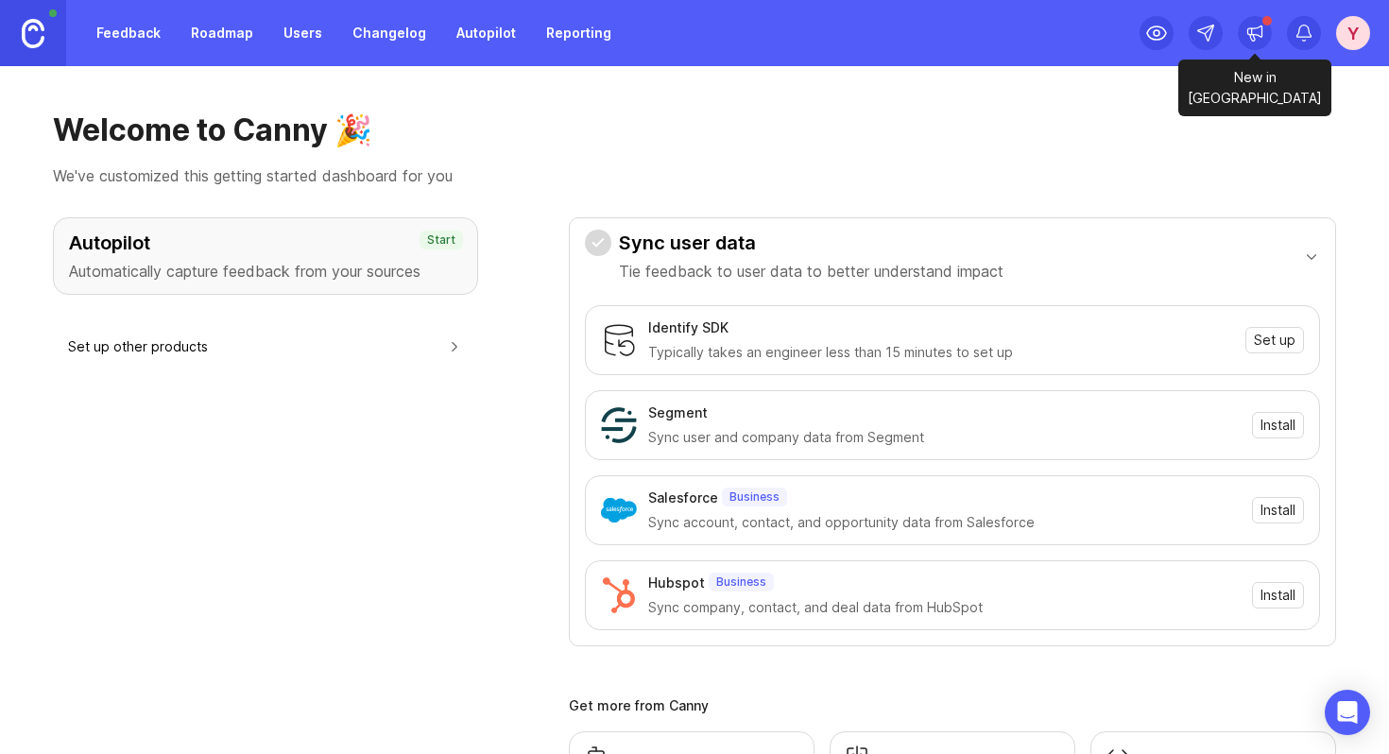 The width and height of the screenshot is (1389, 754). Describe the element at coordinates (265, 346) in the screenshot. I see `button: Set up other products` at that location.